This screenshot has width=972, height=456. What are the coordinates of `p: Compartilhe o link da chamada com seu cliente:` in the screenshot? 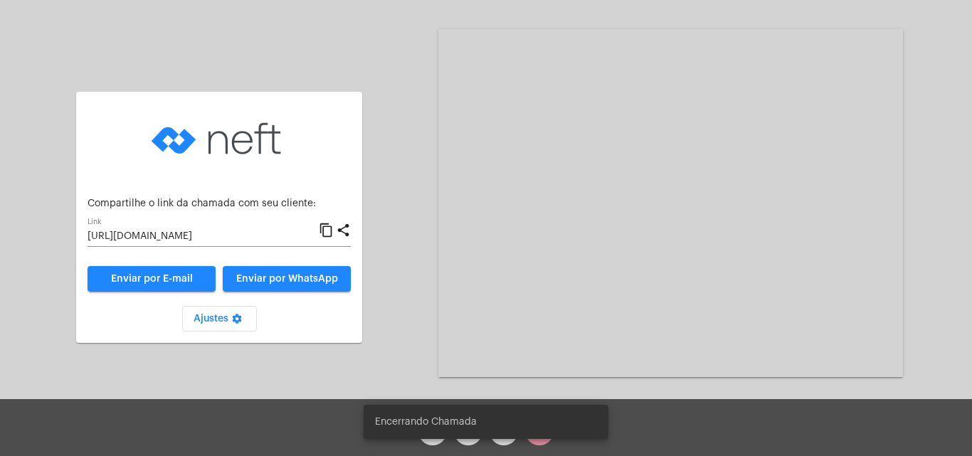 It's located at (219, 203).